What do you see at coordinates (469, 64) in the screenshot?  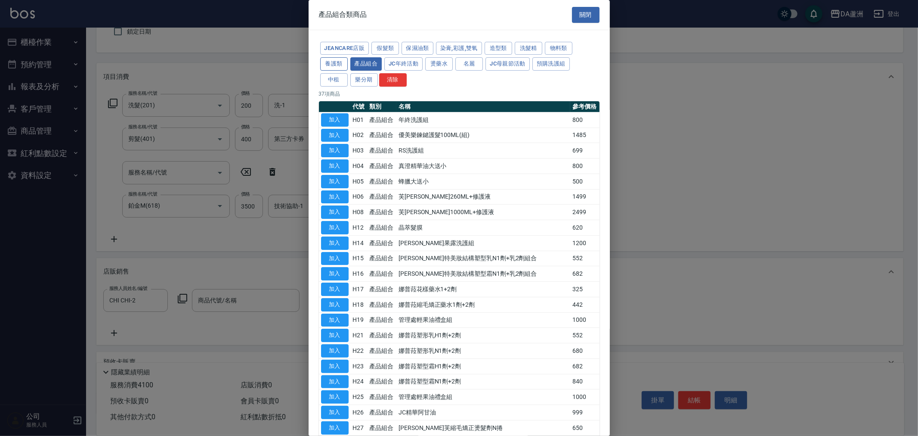 I see `button: 名麗` at bounding box center [469, 64].